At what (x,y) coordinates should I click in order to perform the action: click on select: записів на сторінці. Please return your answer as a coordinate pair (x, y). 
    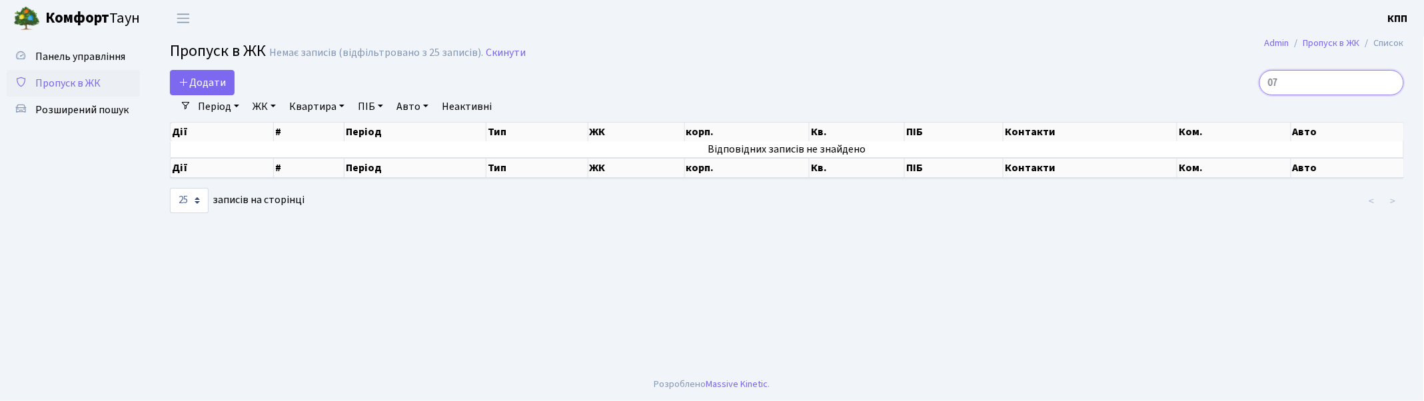
    Looking at the image, I should click on (189, 201).